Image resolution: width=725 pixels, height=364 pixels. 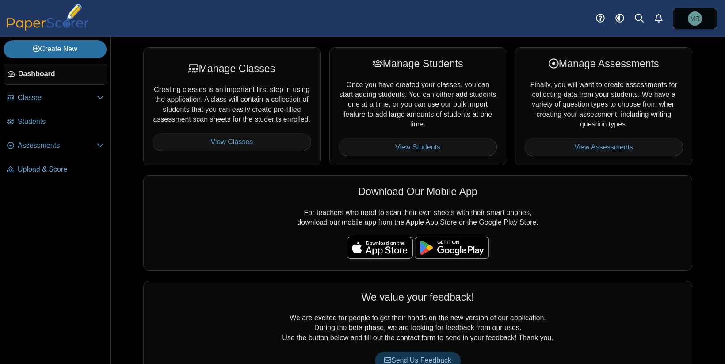 I want to click on div: We value your feedback!, so click(x=417, y=297).